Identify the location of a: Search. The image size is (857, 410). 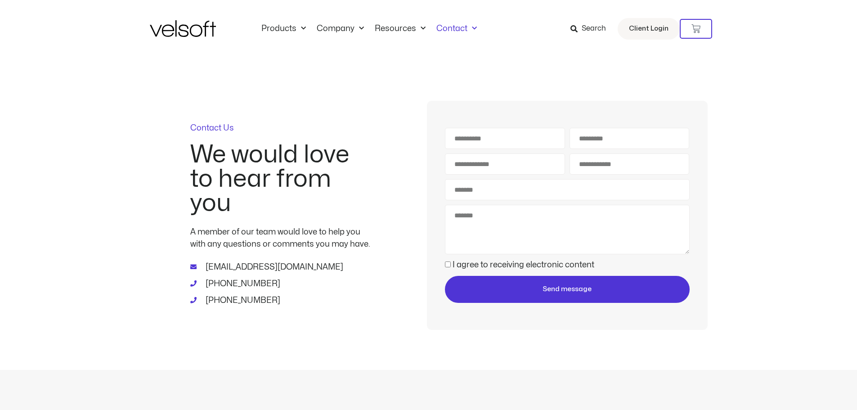
(591, 29).